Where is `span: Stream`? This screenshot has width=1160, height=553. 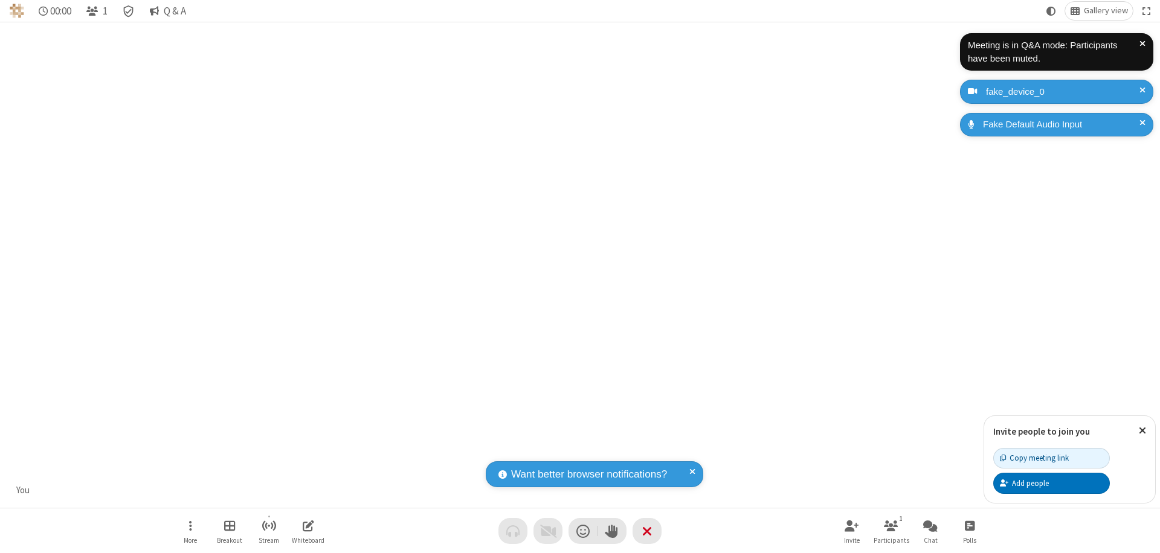 span: Stream is located at coordinates (269, 541).